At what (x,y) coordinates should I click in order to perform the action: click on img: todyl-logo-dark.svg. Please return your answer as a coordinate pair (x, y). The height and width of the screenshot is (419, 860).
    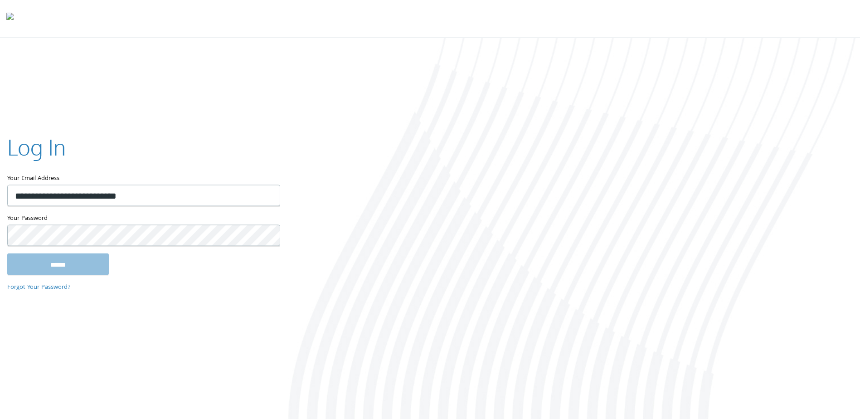
    Looking at the image, I should click on (10, 19).